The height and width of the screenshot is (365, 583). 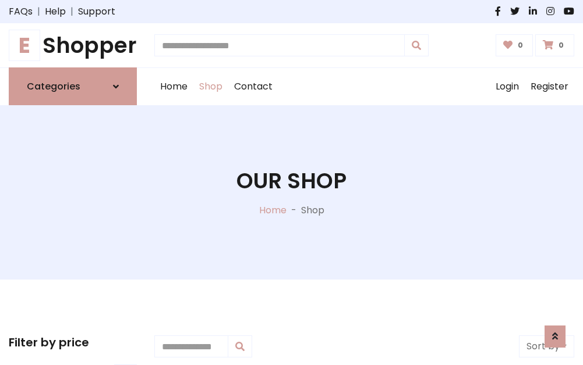 What do you see at coordinates (73, 45) in the screenshot?
I see `a: EShopper` at bounding box center [73, 45].